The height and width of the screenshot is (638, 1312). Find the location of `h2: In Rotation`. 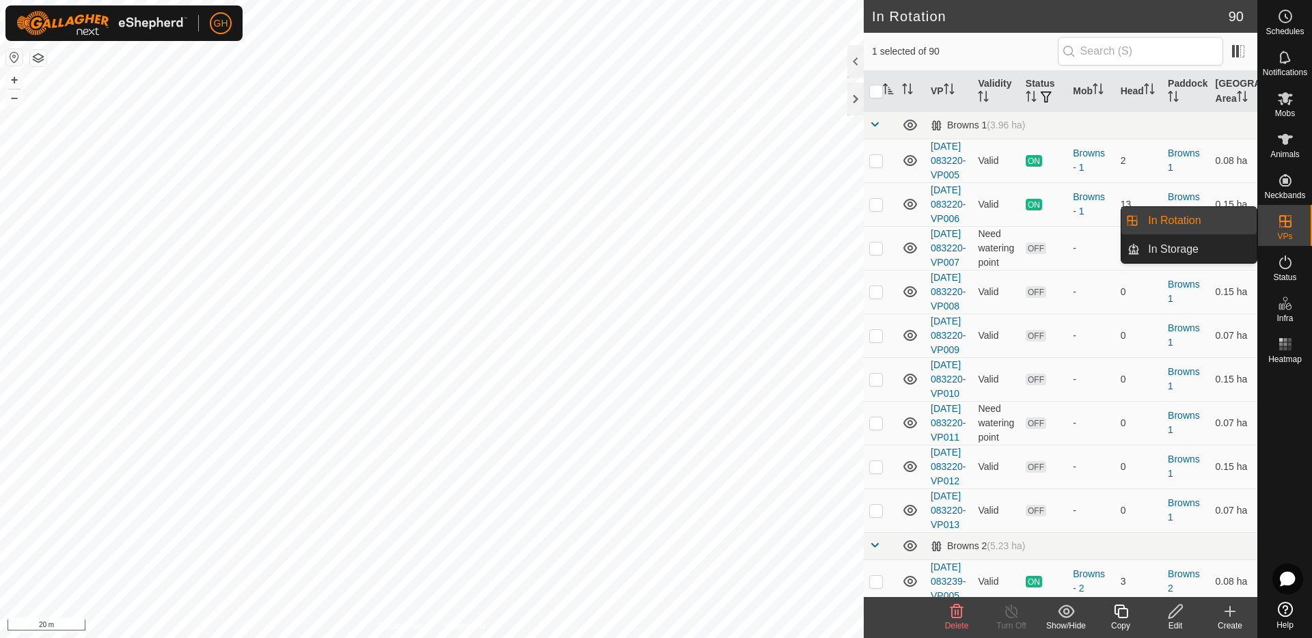

h2: In Rotation is located at coordinates (1050, 16).